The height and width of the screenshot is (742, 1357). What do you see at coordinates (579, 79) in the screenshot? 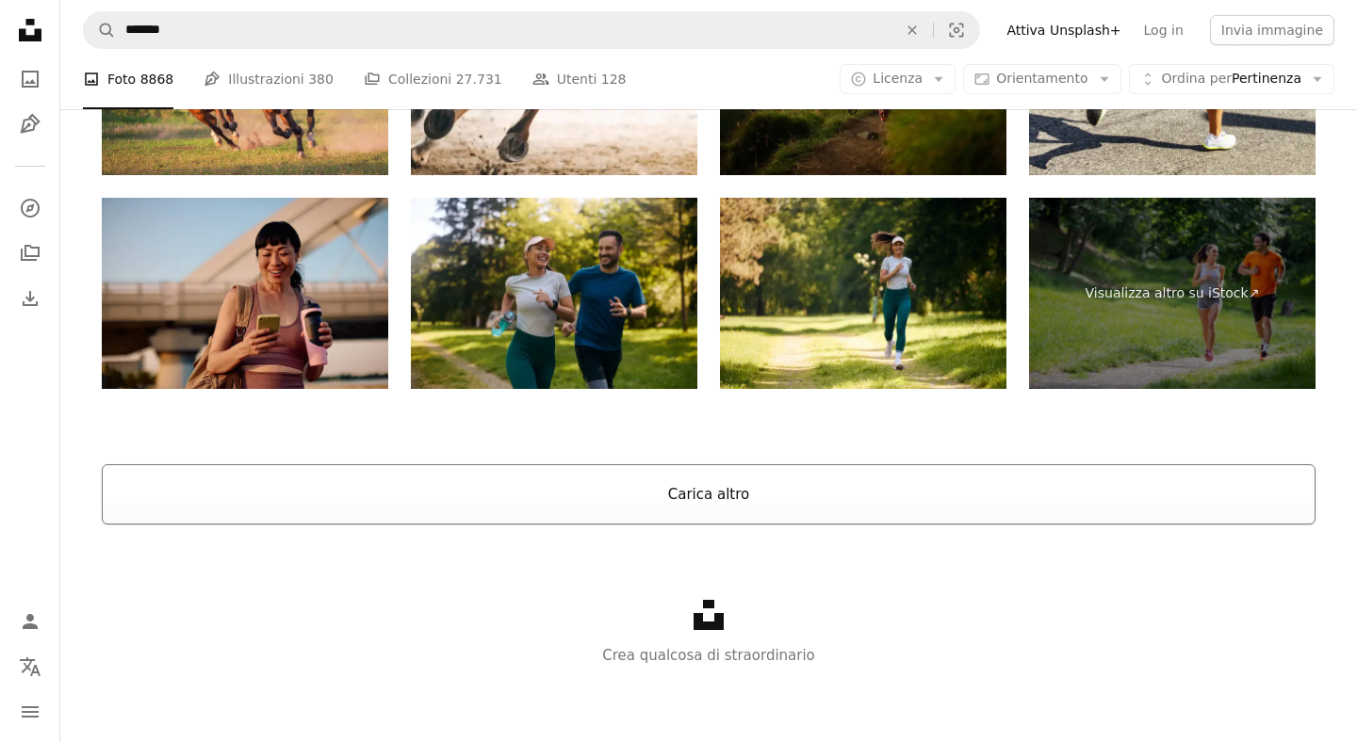
I see `a: Utenti 128` at bounding box center [579, 79].